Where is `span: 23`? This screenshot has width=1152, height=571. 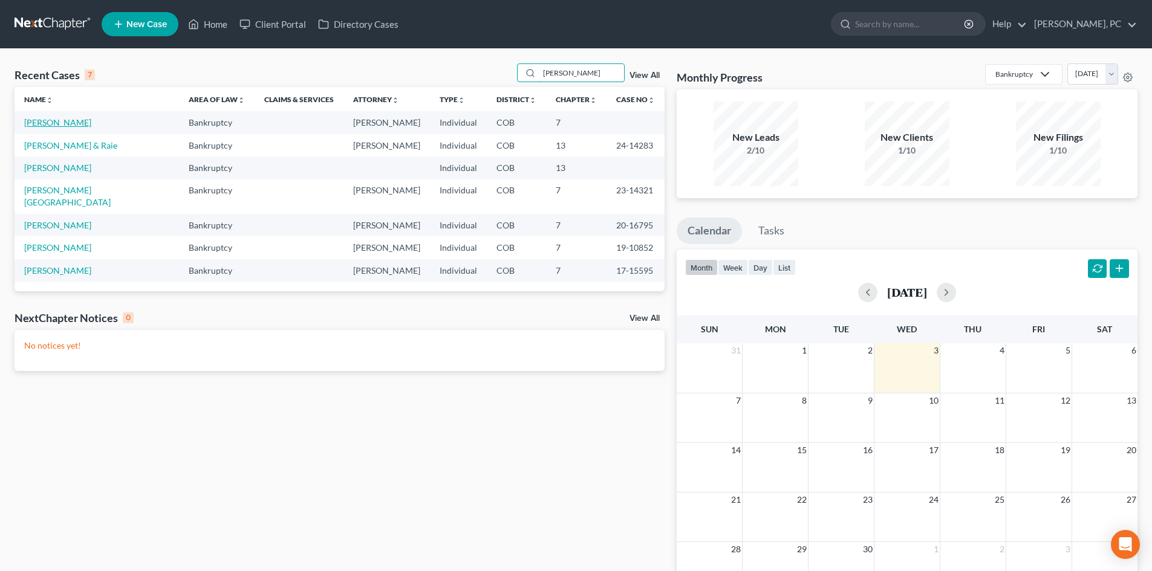 span: 23 is located at coordinates (867, 500).